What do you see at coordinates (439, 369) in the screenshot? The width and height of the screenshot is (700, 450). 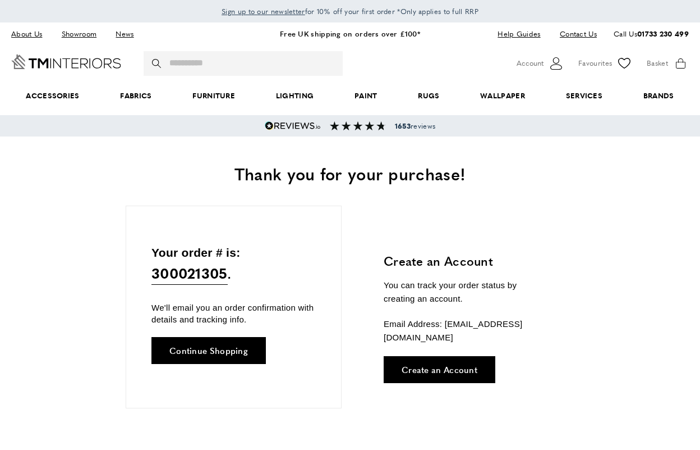 I see `span: Create an Account` at bounding box center [439, 369].